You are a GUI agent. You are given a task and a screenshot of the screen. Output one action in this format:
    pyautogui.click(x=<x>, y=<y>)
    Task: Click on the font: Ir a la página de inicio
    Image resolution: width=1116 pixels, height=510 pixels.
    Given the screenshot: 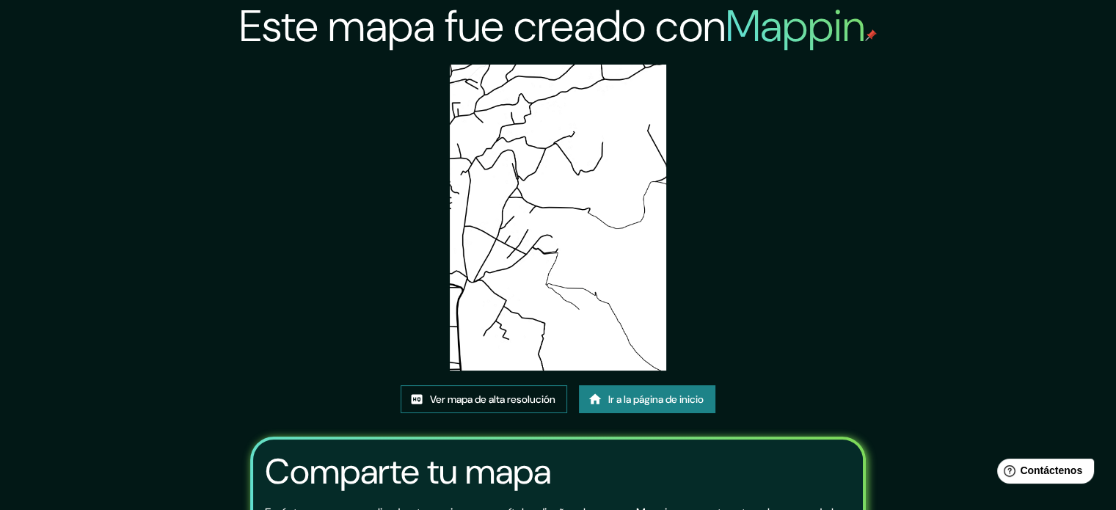 What is the action you would take?
    pyautogui.click(x=656, y=399)
    